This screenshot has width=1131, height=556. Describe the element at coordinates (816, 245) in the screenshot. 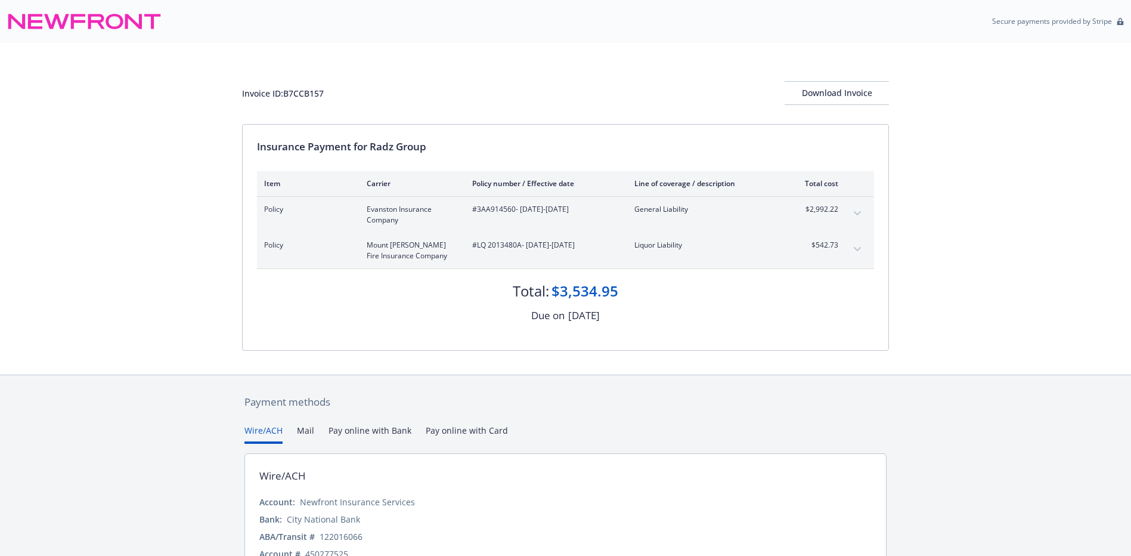

I see `span: $542.73` at that location.